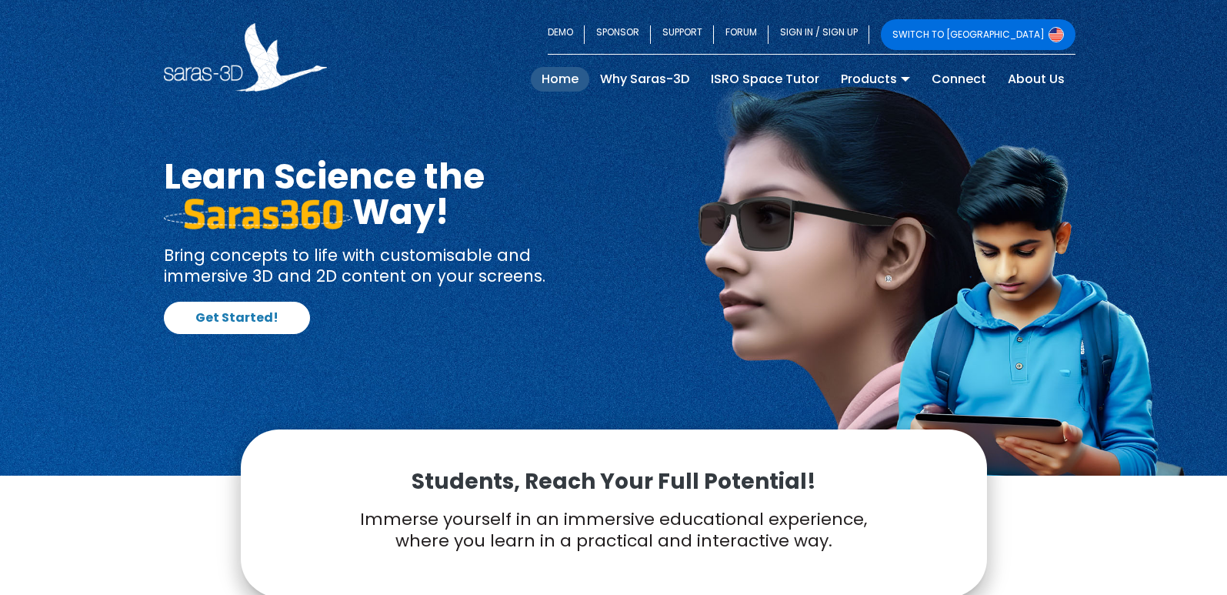 The height and width of the screenshot is (595, 1227). Describe the element at coordinates (566, 35) in the screenshot. I see `a: DEMO` at that location.